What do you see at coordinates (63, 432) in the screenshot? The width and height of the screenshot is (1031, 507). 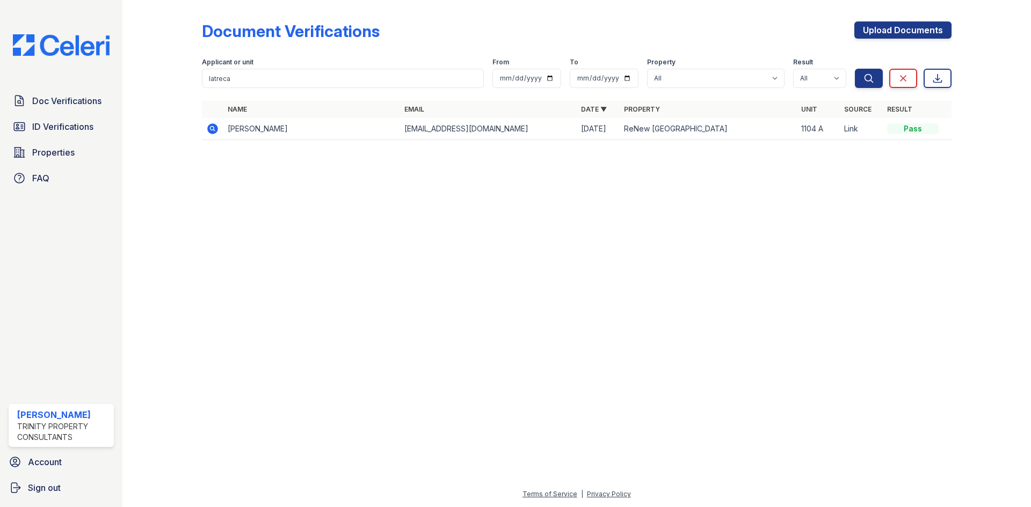 I see `div: Trinity Property Consultants` at bounding box center [63, 432].